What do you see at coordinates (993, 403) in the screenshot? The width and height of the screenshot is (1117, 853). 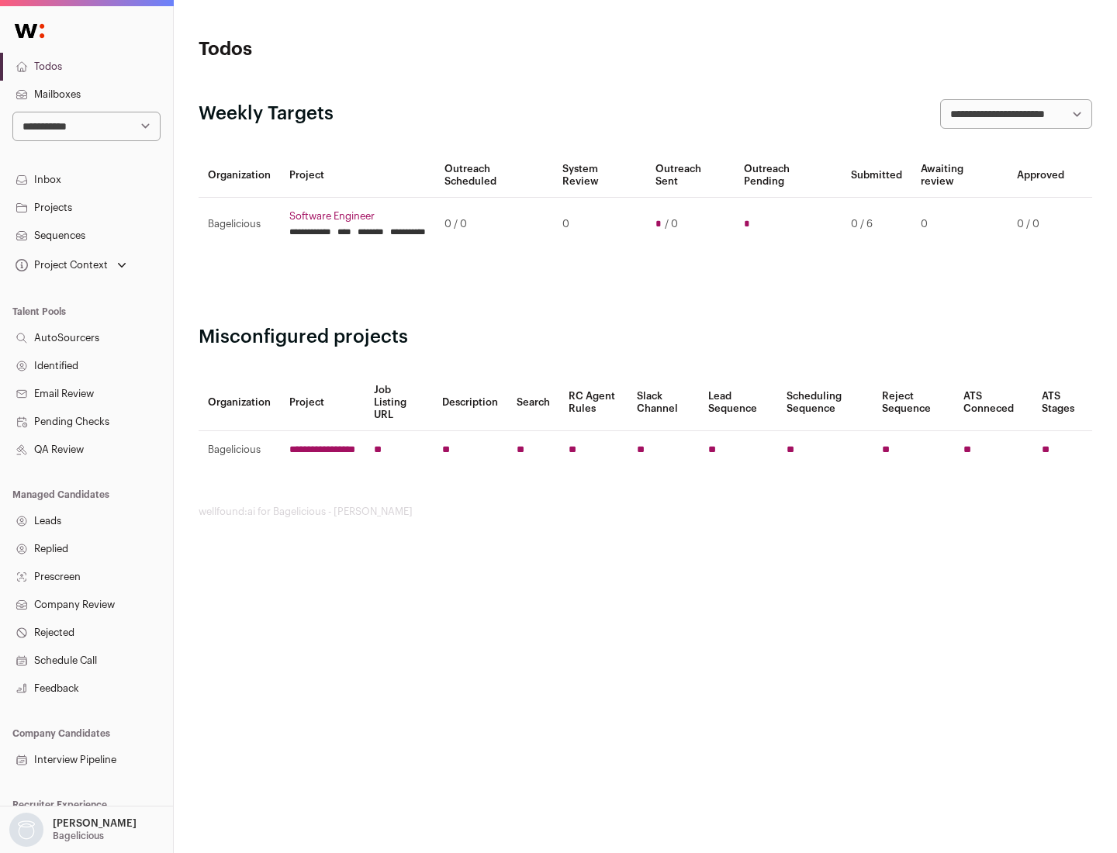 I see `th: ATS Conneced` at bounding box center [993, 403].